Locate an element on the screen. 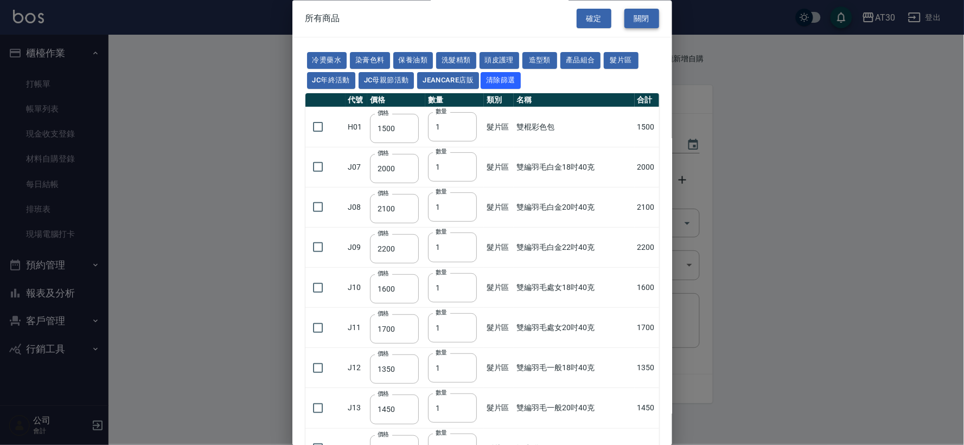 This screenshot has height=445, width=964. button: JC年終活動 is located at coordinates (331, 80).